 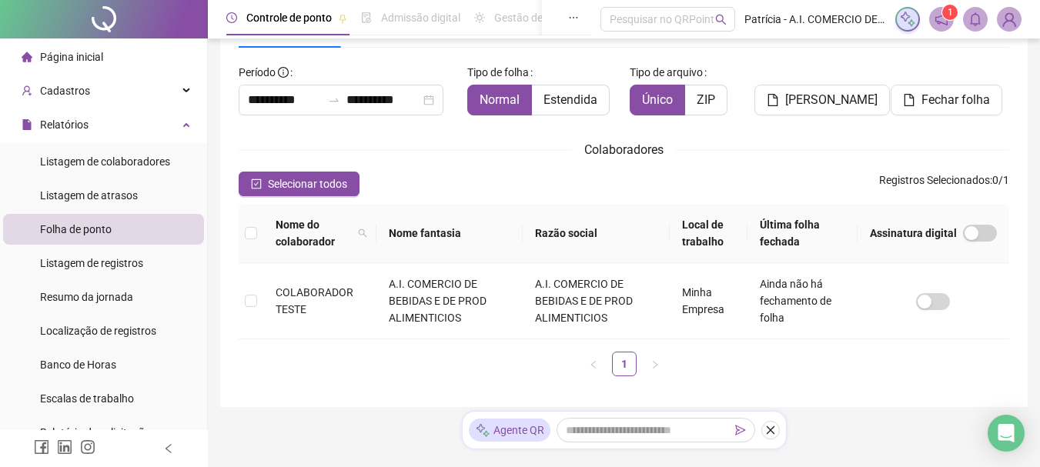 I want to click on span: Listagem de atrasos, so click(x=89, y=196).